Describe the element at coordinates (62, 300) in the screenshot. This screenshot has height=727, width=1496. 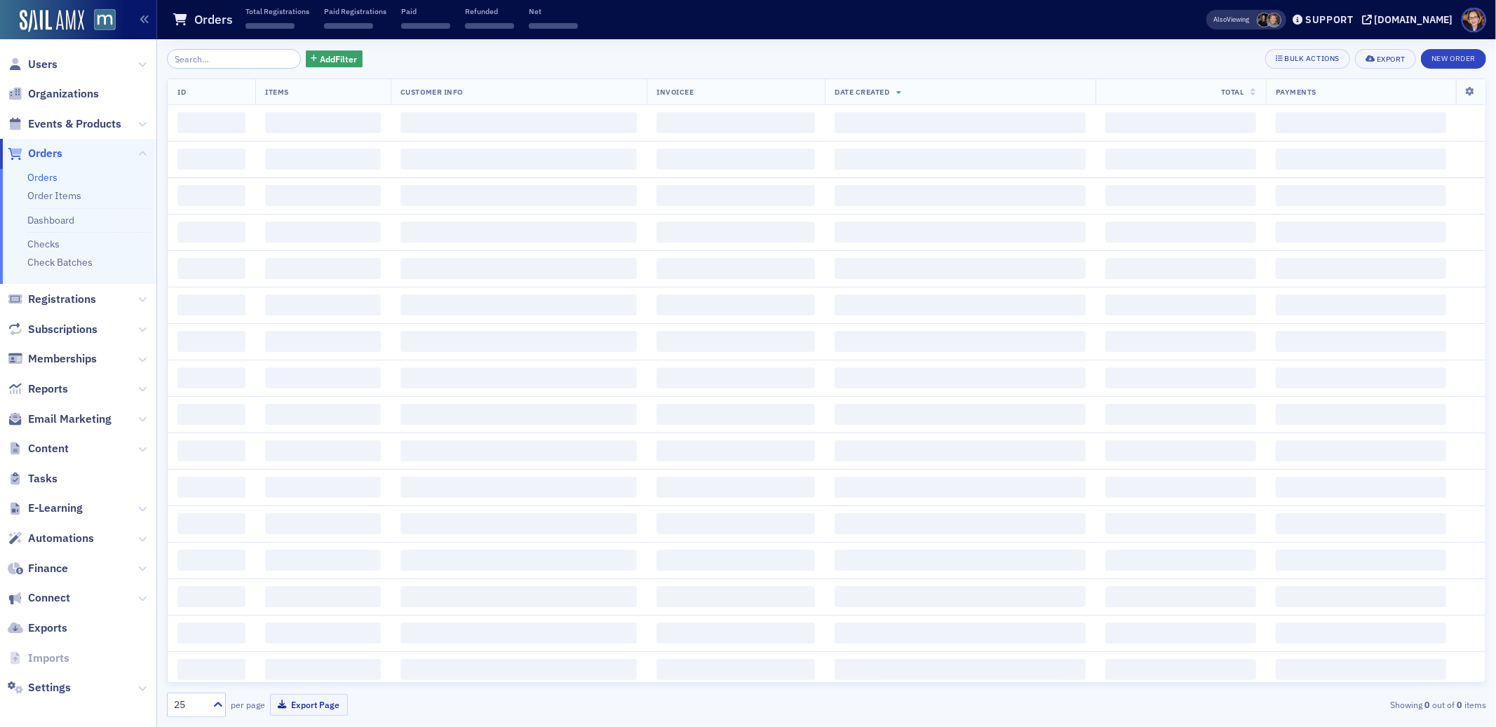
I see `span: Registrations` at that location.